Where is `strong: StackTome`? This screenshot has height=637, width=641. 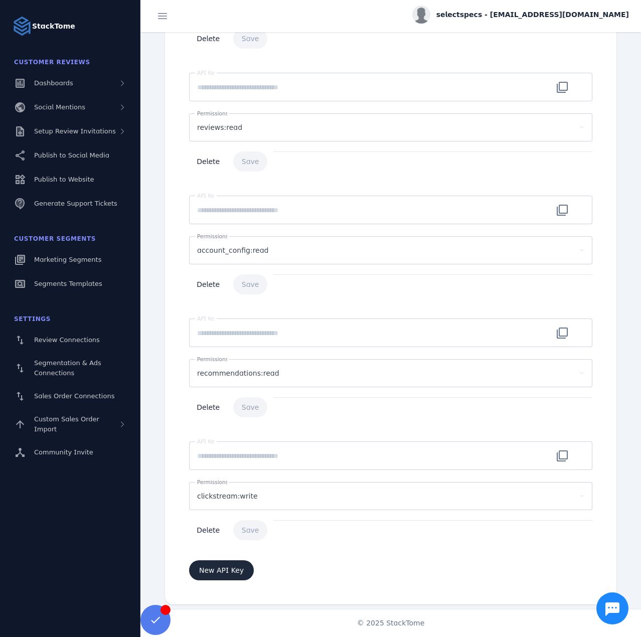 strong: StackTome is located at coordinates (54, 26).